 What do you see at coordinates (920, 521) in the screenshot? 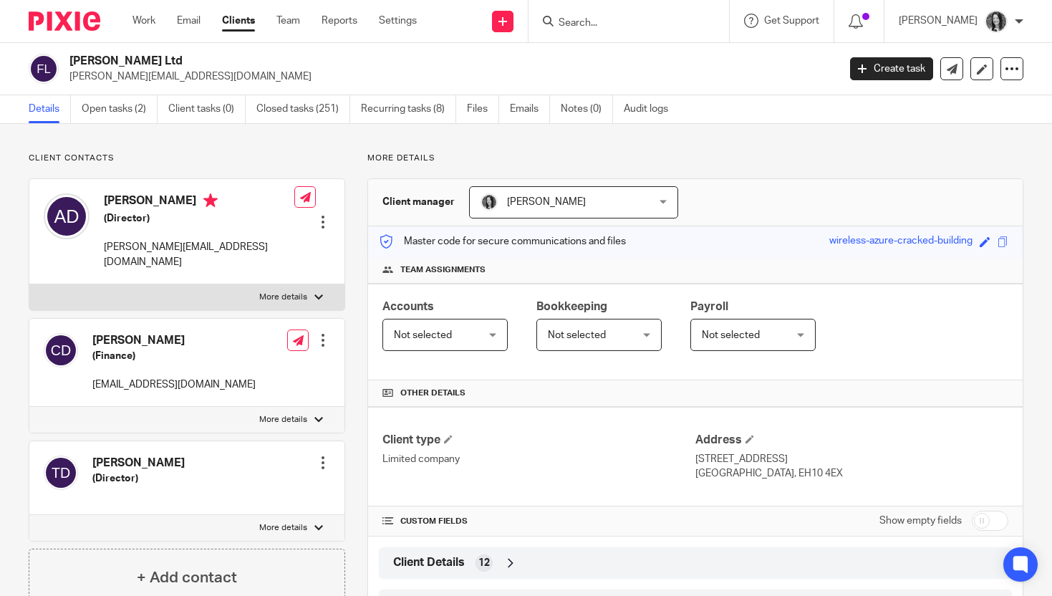
I see `label: Show empty fields` at bounding box center [920, 521].